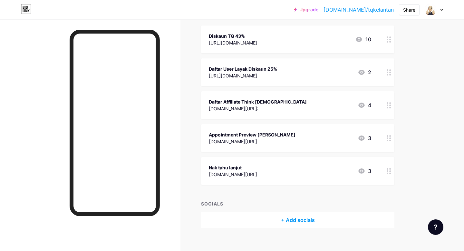 The image size is (464, 251). What do you see at coordinates (298, 220) in the screenshot?
I see `div: + Add socials` at bounding box center [298, 220].